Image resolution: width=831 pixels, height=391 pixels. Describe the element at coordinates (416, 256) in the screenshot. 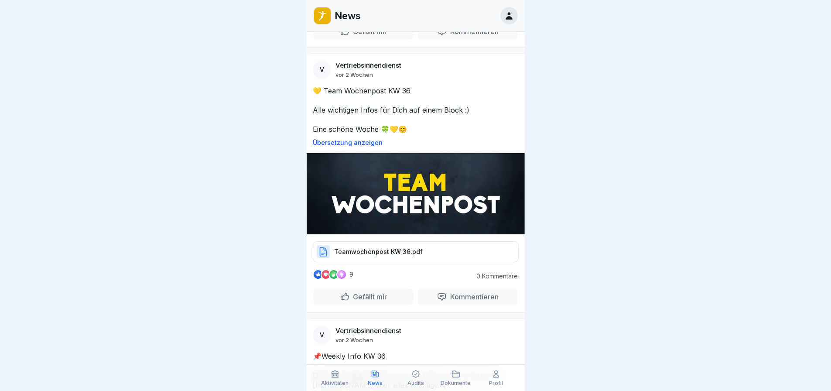

I see `a: Teamwochenpost KW 36.pdf` at that location.